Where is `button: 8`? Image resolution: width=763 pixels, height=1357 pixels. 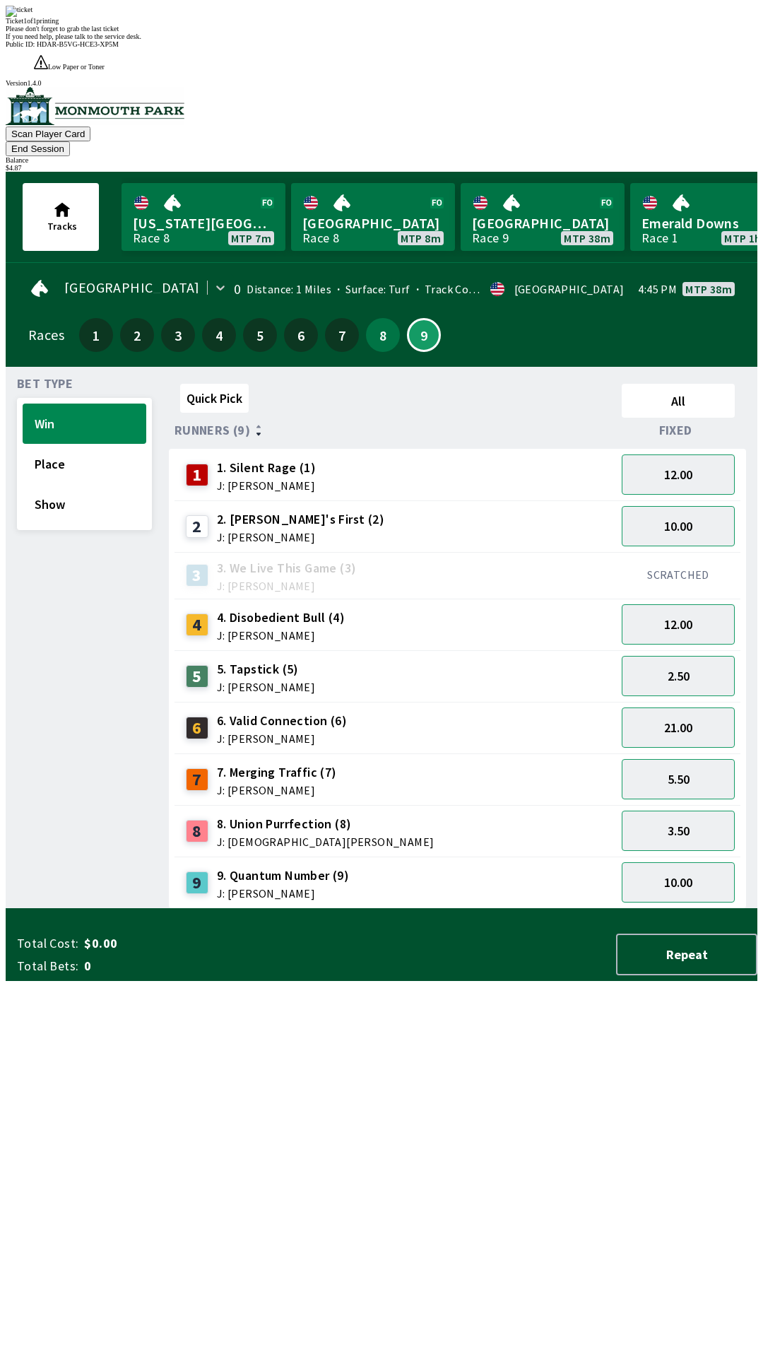
button: 8 is located at coordinates (383, 335).